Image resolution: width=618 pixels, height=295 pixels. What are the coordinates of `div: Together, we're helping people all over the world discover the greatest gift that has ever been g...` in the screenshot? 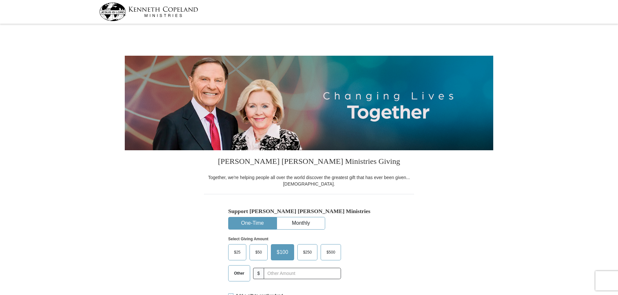 It's located at (309, 180).